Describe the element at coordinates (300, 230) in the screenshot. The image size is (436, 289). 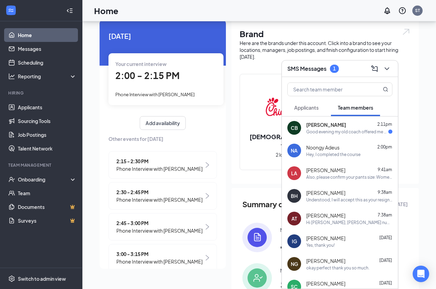
I see `div: New applications` at that location.